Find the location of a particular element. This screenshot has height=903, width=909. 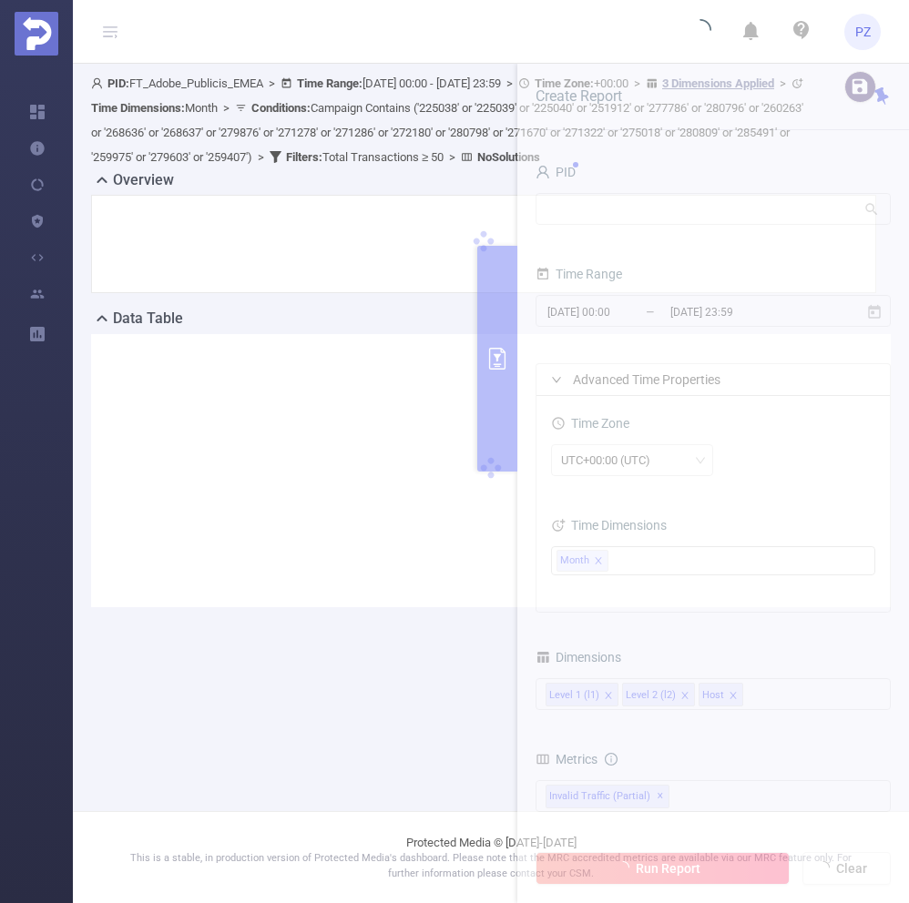

b: Time Zone: is located at coordinates (564, 83).